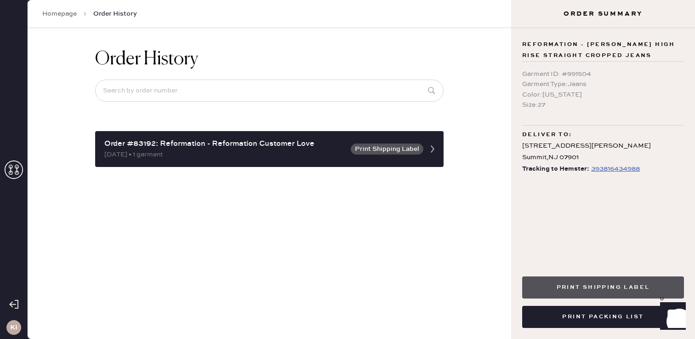 The height and width of the screenshot is (339, 695). Describe the element at coordinates (225, 144) in the screenshot. I see `div: Order #83192: Reformation - Reformation Customer Love` at that location.